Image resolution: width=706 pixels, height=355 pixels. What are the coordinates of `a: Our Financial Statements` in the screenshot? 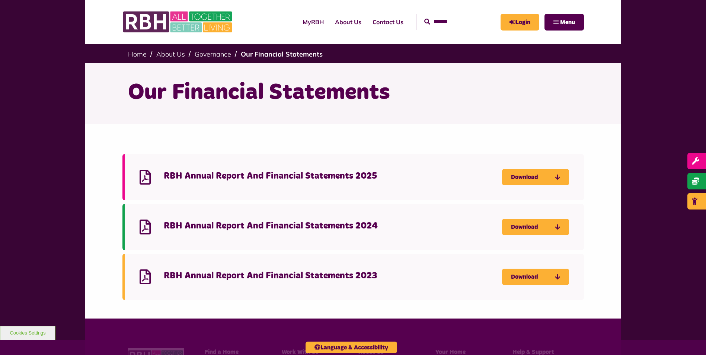 It's located at (282, 54).